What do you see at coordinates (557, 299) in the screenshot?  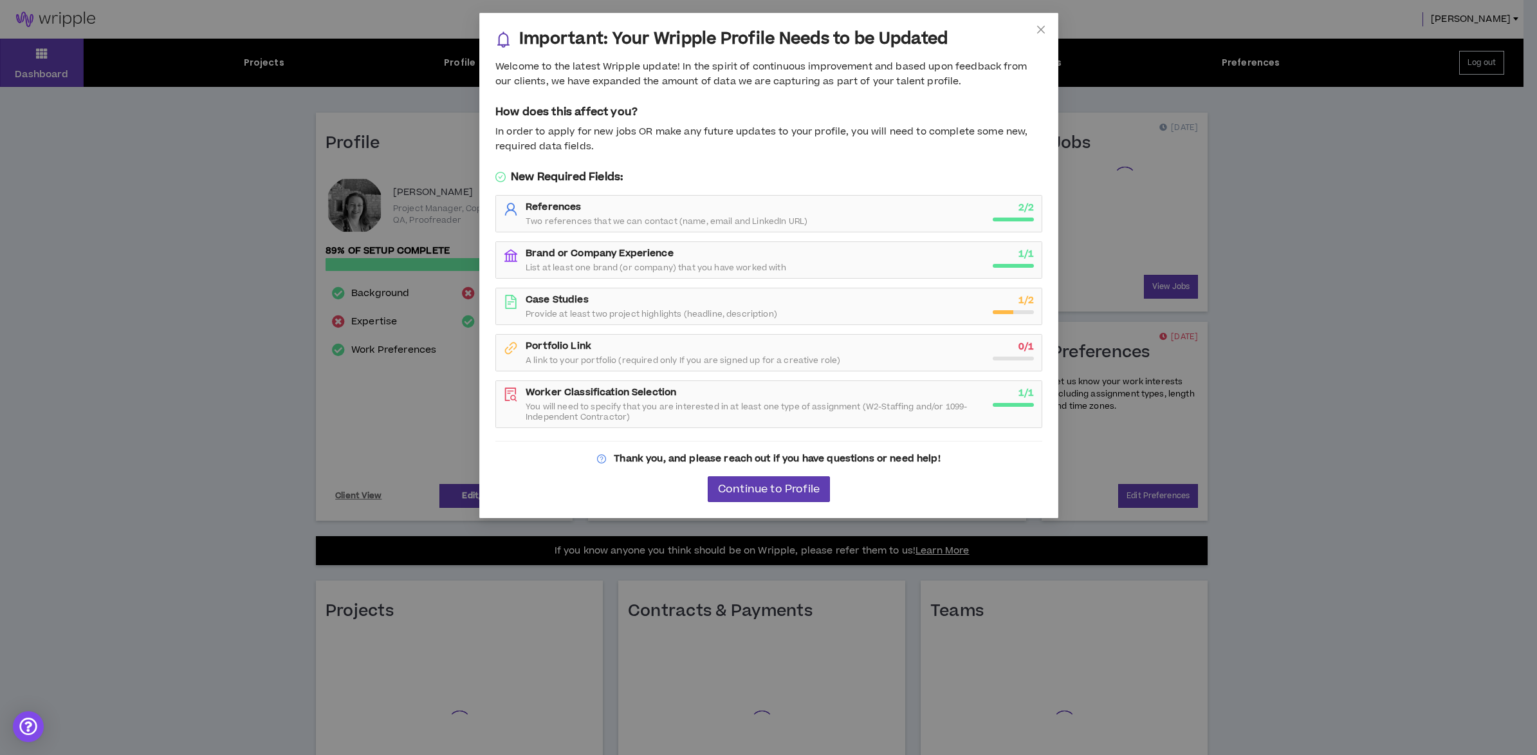 I see `strong: Case Studies` at bounding box center [557, 299].